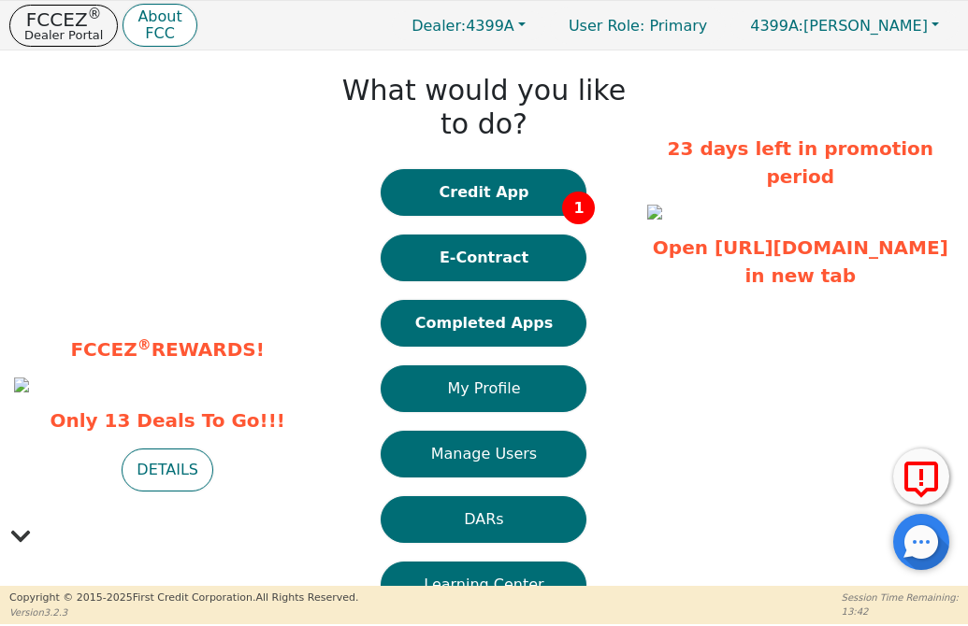 This screenshot has height=626, width=968. What do you see at coordinates (22, 385) in the screenshot?
I see `img: 3e8a3f92-4c60-4777-bccd-40c5b12a12f3` at bounding box center [22, 385].